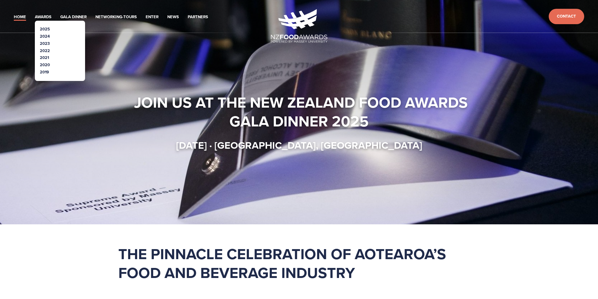 The height and width of the screenshot is (299, 598). Describe the element at coordinates (173, 17) in the screenshot. I see `a: News` at that location.